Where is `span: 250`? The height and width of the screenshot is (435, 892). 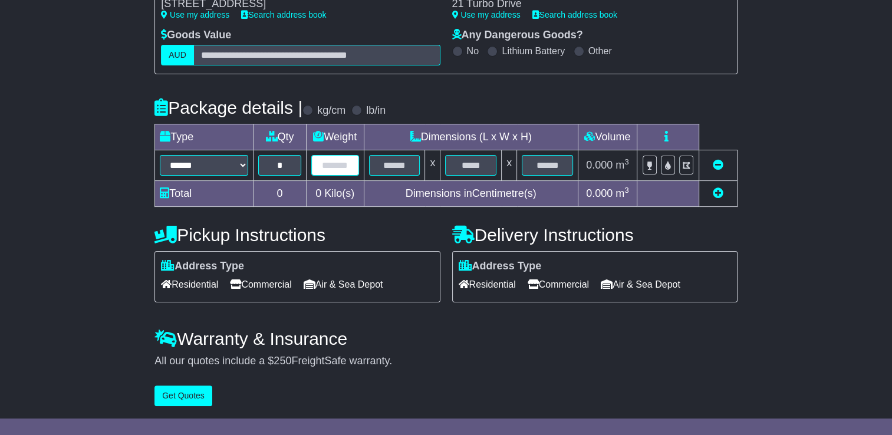 span: 250 is located at coordinates (282, 361).